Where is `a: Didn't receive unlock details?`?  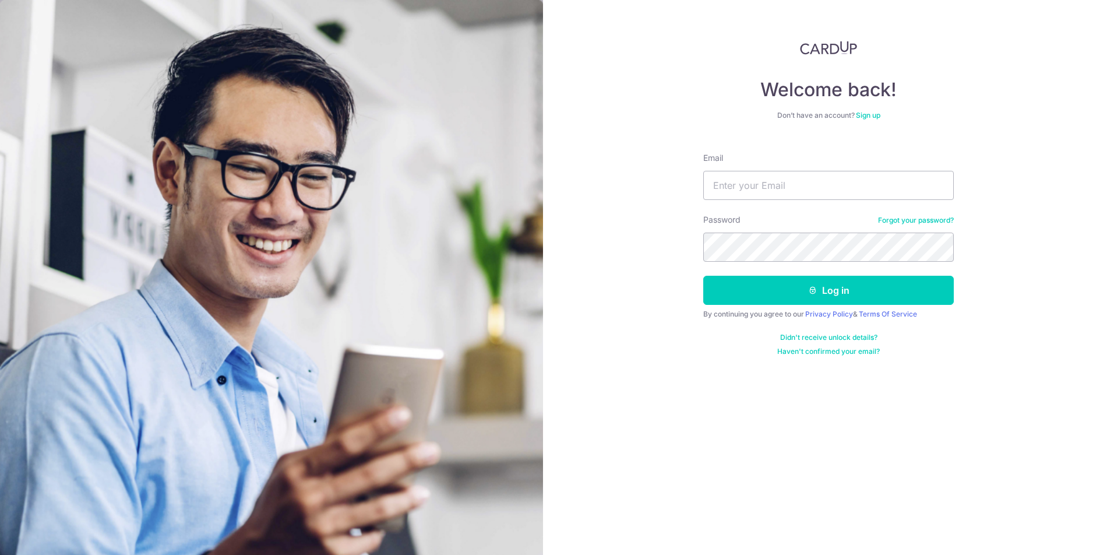 a: Didn't receive unlock details? is located at coordinates (828, 337).